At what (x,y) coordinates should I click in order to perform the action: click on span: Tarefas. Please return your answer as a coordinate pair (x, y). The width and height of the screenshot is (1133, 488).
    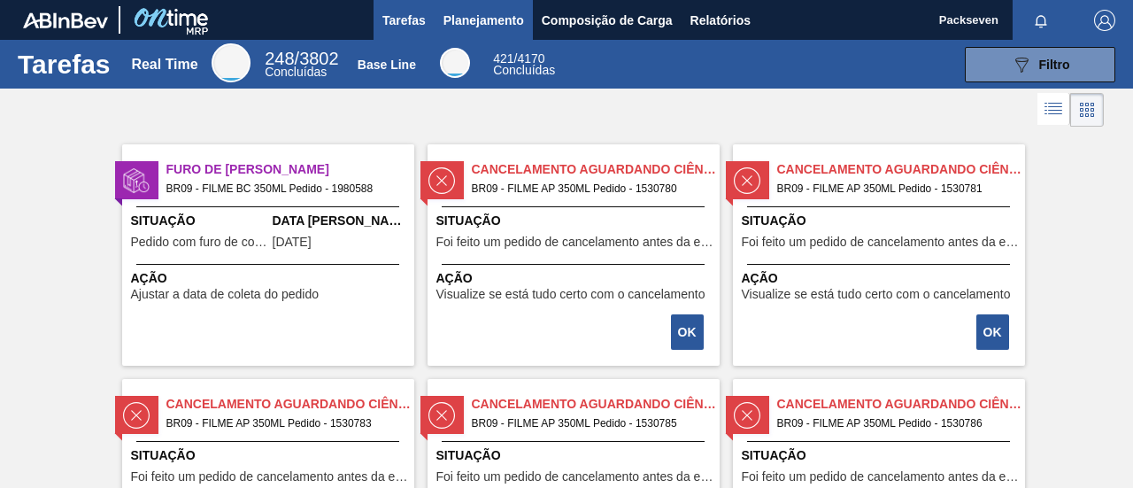
    Looking at the image, I should click on (404, 20).